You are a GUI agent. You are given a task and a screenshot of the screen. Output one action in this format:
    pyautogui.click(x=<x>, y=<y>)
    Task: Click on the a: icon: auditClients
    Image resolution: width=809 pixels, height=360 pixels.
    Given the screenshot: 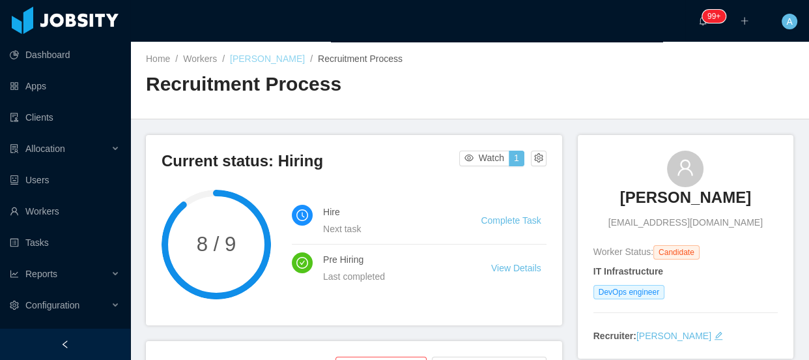 What is the action you would take?
    pyautogui.click(x=65, y=117)
    